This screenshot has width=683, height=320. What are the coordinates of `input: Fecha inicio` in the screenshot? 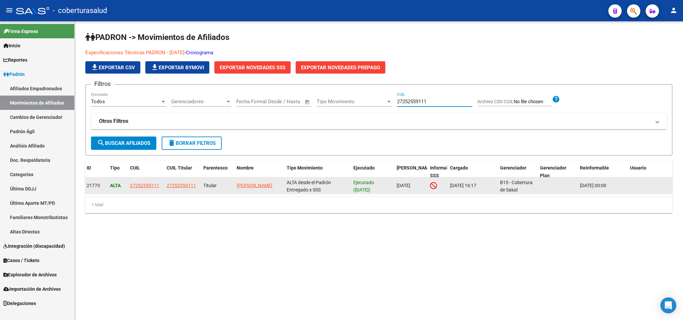 It's located at (250, 102).